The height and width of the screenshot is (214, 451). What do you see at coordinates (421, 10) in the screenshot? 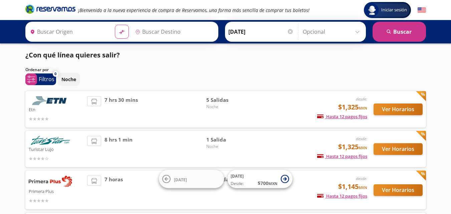
I see `button: English` at bounding box center [421, 10].